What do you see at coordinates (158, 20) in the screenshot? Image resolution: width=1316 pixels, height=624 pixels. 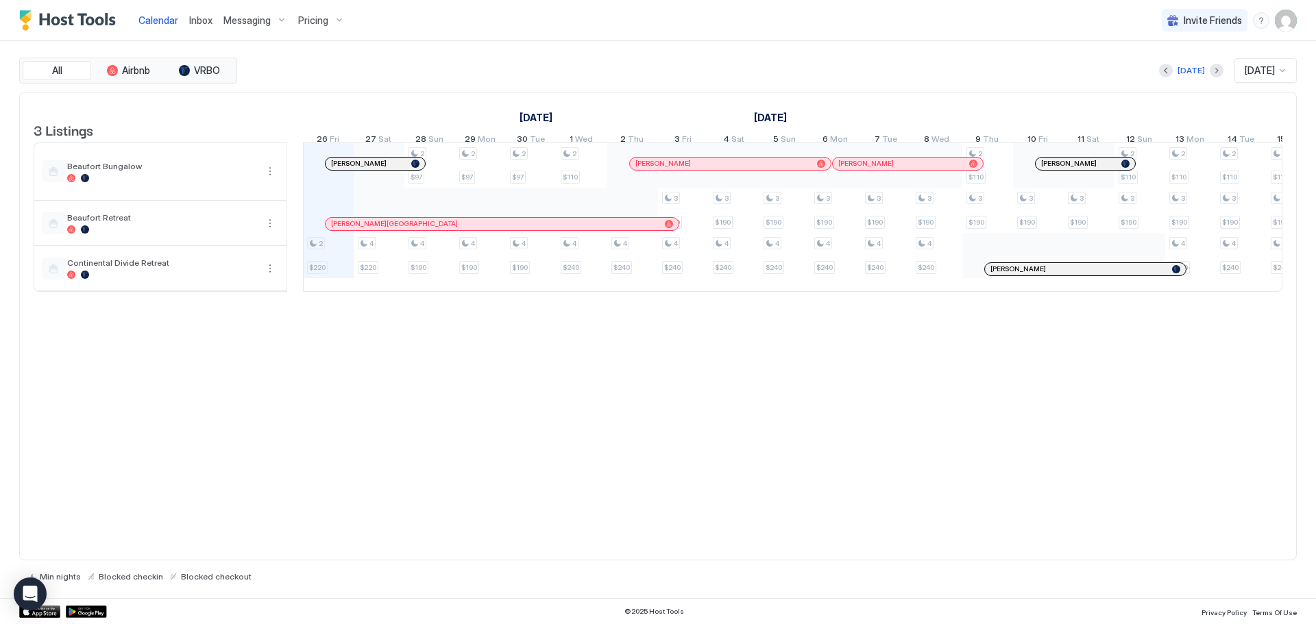 I see `span: Calendar` at bounding box center [158, 20].